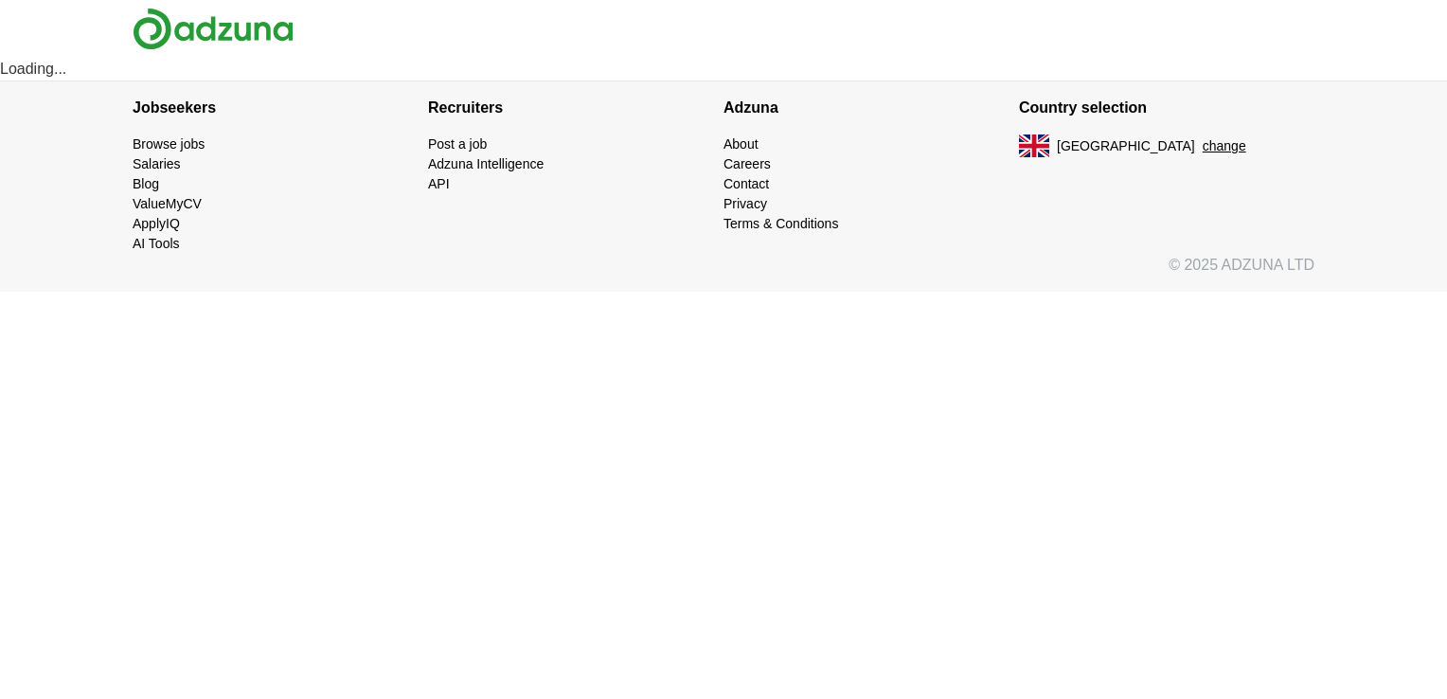  What do you see at coordinates (439, 184) in the screenshot?
I see `a: API` at bounding box center [439, 184].